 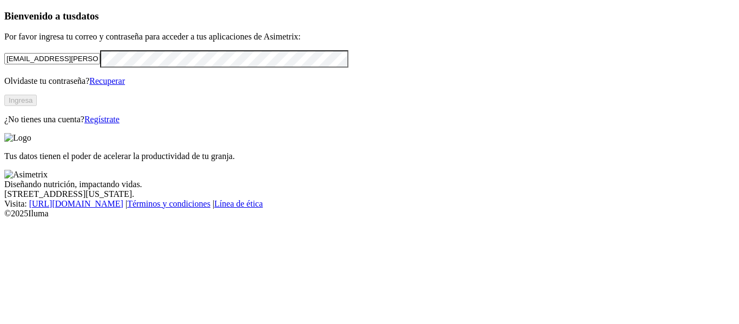 I want to click on p: Olvidaste tu contraseña?, so click(x=370, y=81).